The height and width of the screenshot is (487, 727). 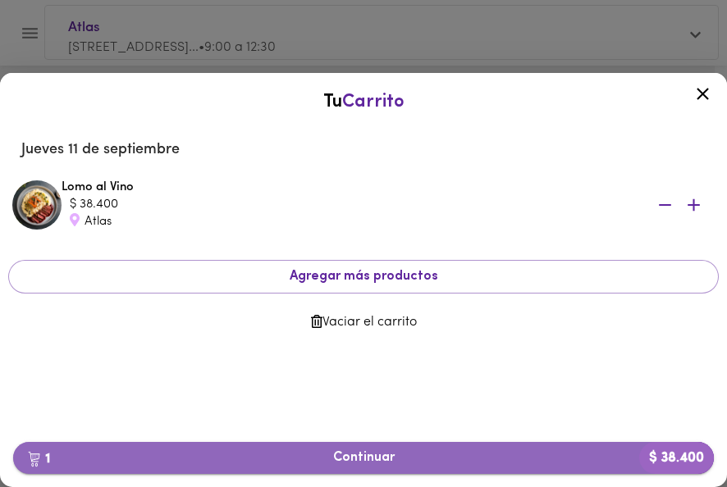 I want to click on img: cart.png, so click(x=34, y=460).